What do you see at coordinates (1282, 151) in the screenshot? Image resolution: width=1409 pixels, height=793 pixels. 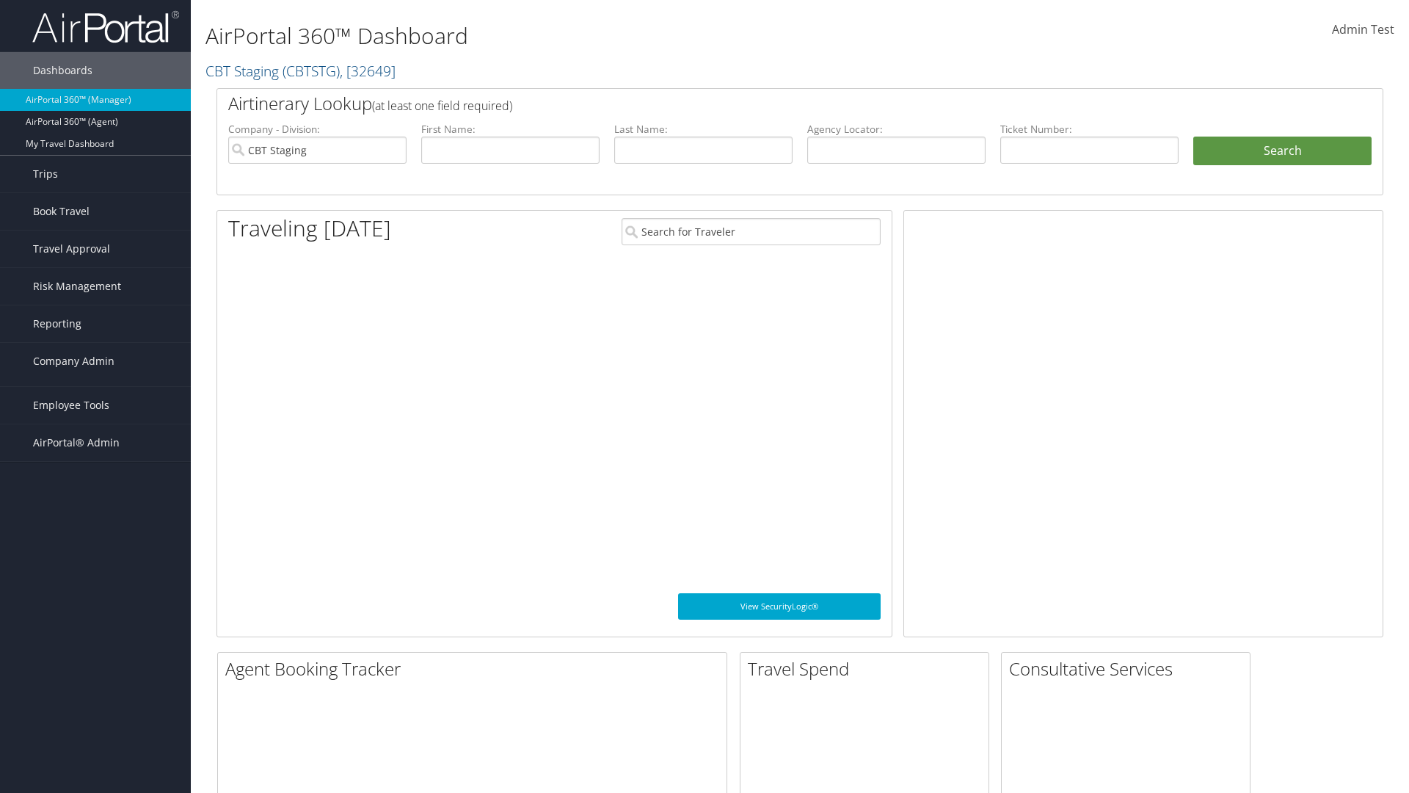 I see `button: Search` at bounding box center [1282, 151].